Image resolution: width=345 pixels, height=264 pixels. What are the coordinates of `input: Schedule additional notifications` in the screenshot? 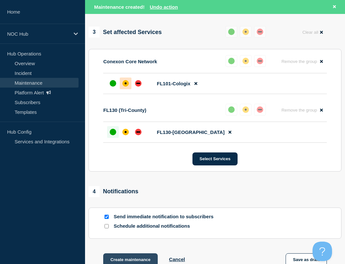 It's located at (106, 226).